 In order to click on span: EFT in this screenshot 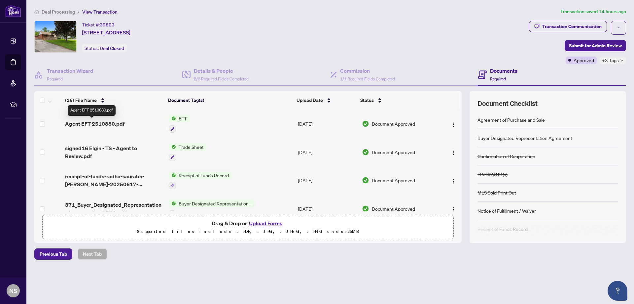, I will do `click(183, 118)`.